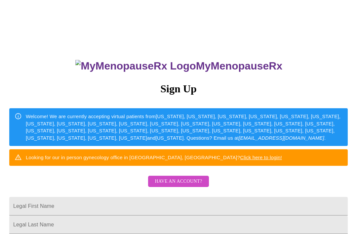 The image size is (357, 234). What do you see at coordinates (179, 89) in the screenshot?
I see `h3: Sign Up` at bounding box center [179, 89].